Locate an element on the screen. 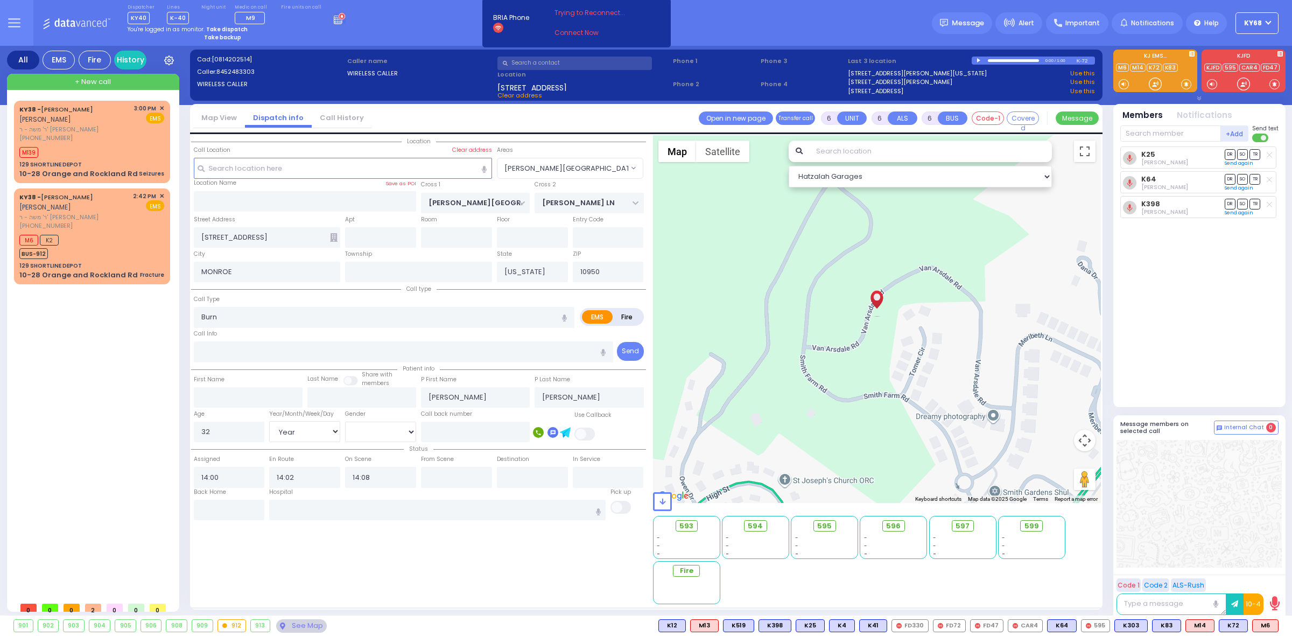 This screenshot has width=1292, height=636. span: Send text is located at coordinates (1265, 128).